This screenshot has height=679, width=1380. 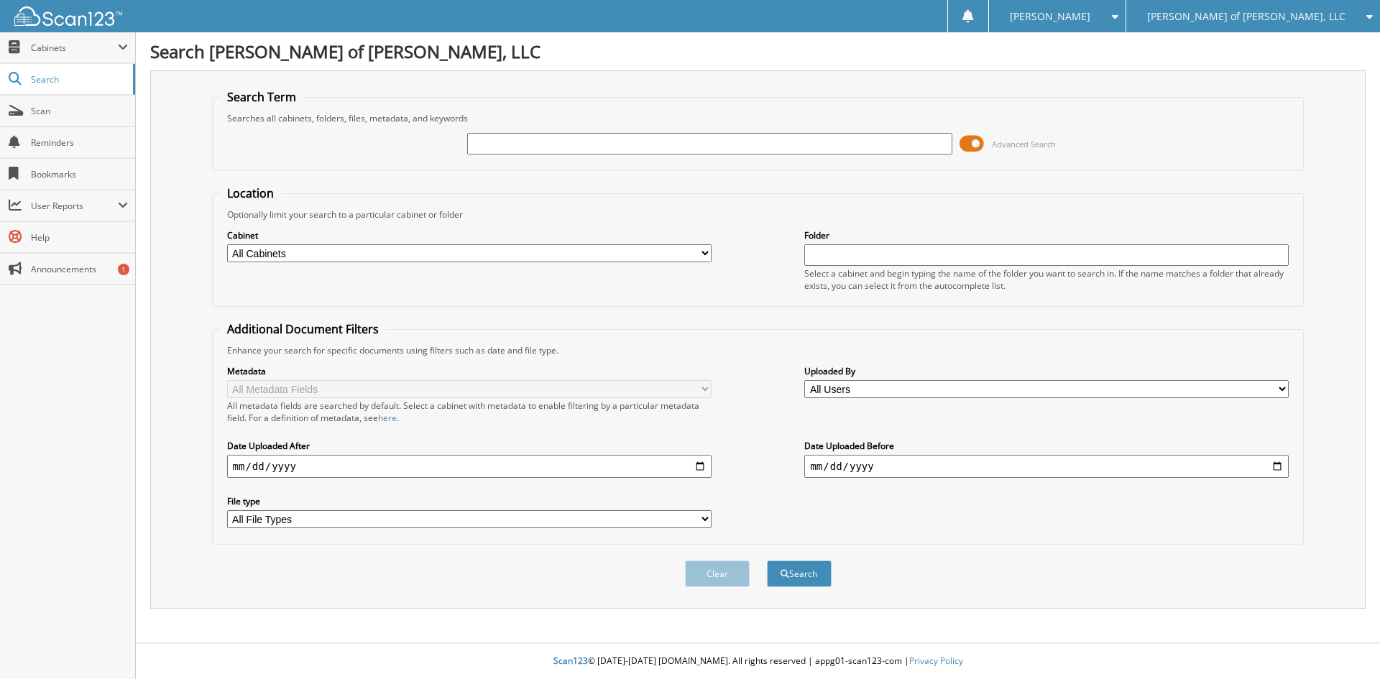 I want to click on label: Cabinet, so click(x=469, y=235).